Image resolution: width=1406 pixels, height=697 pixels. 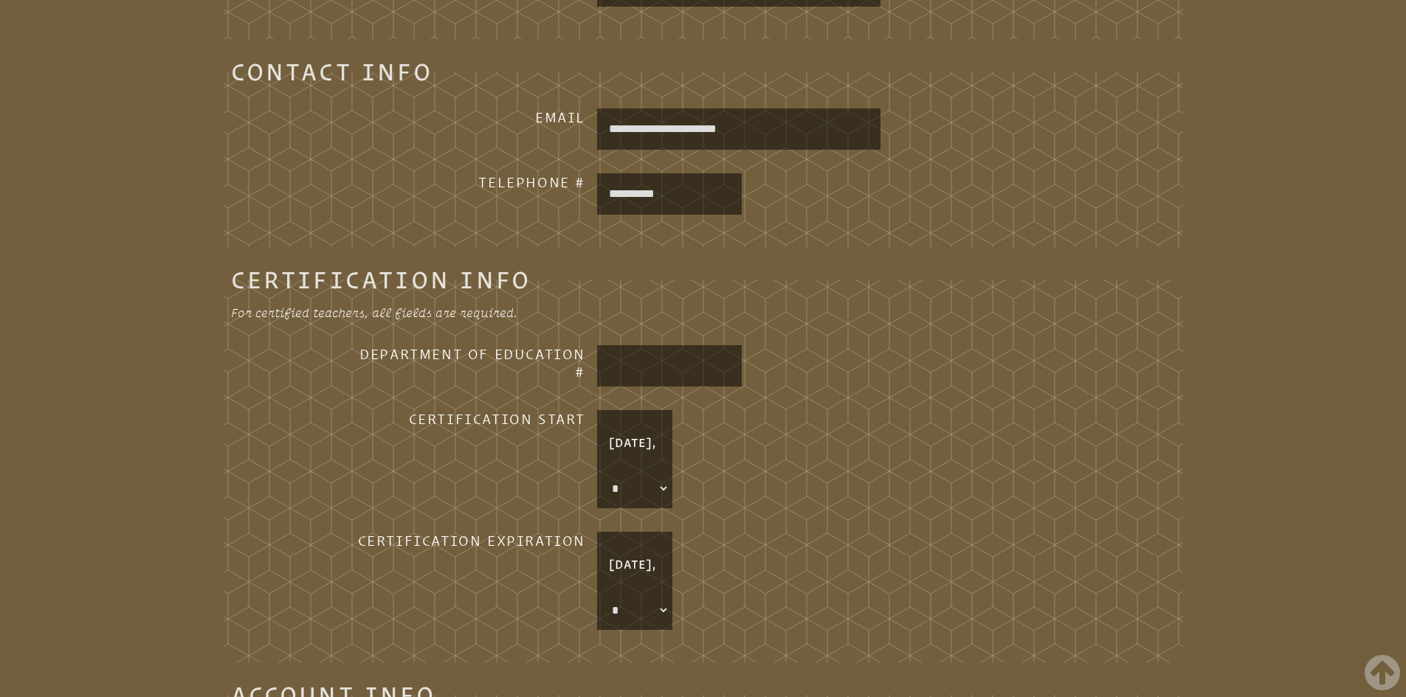 I want to click on legend: Contact Info, so click(x=331, y=72).